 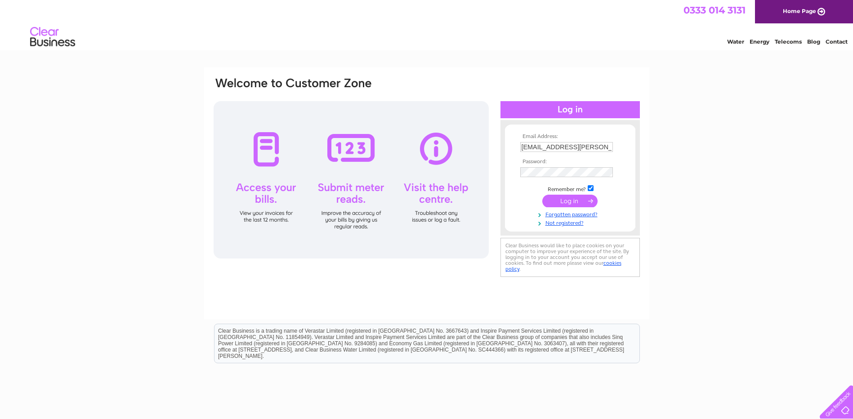 I want to click on a: Water, so click(x=736, y=41).